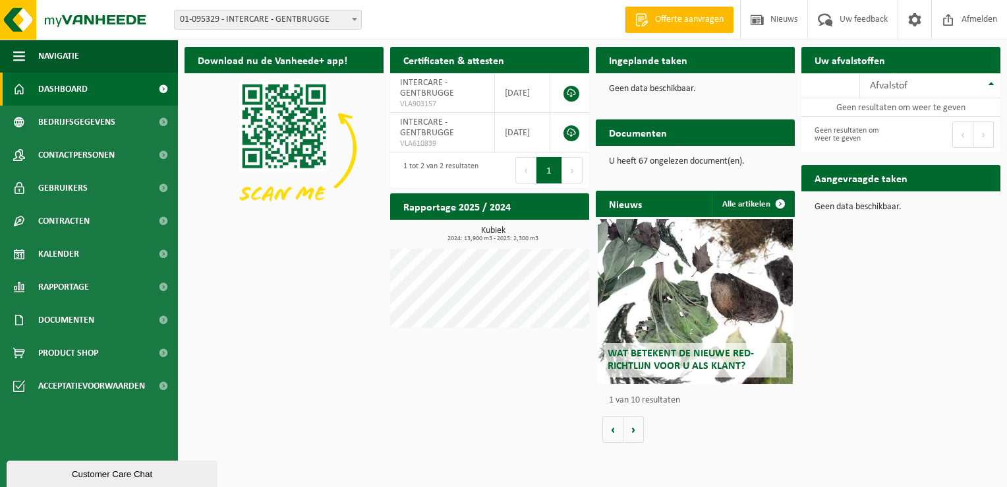 The image size is (1007, 487). Describe the element at coordinates (648, 59) in the screenshot. I see `h2: Ingeplande taken` at that location.